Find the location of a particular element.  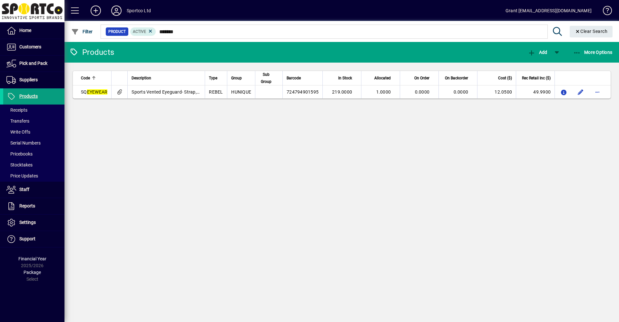

span: On Backorder is located at coordinates (456, 78).